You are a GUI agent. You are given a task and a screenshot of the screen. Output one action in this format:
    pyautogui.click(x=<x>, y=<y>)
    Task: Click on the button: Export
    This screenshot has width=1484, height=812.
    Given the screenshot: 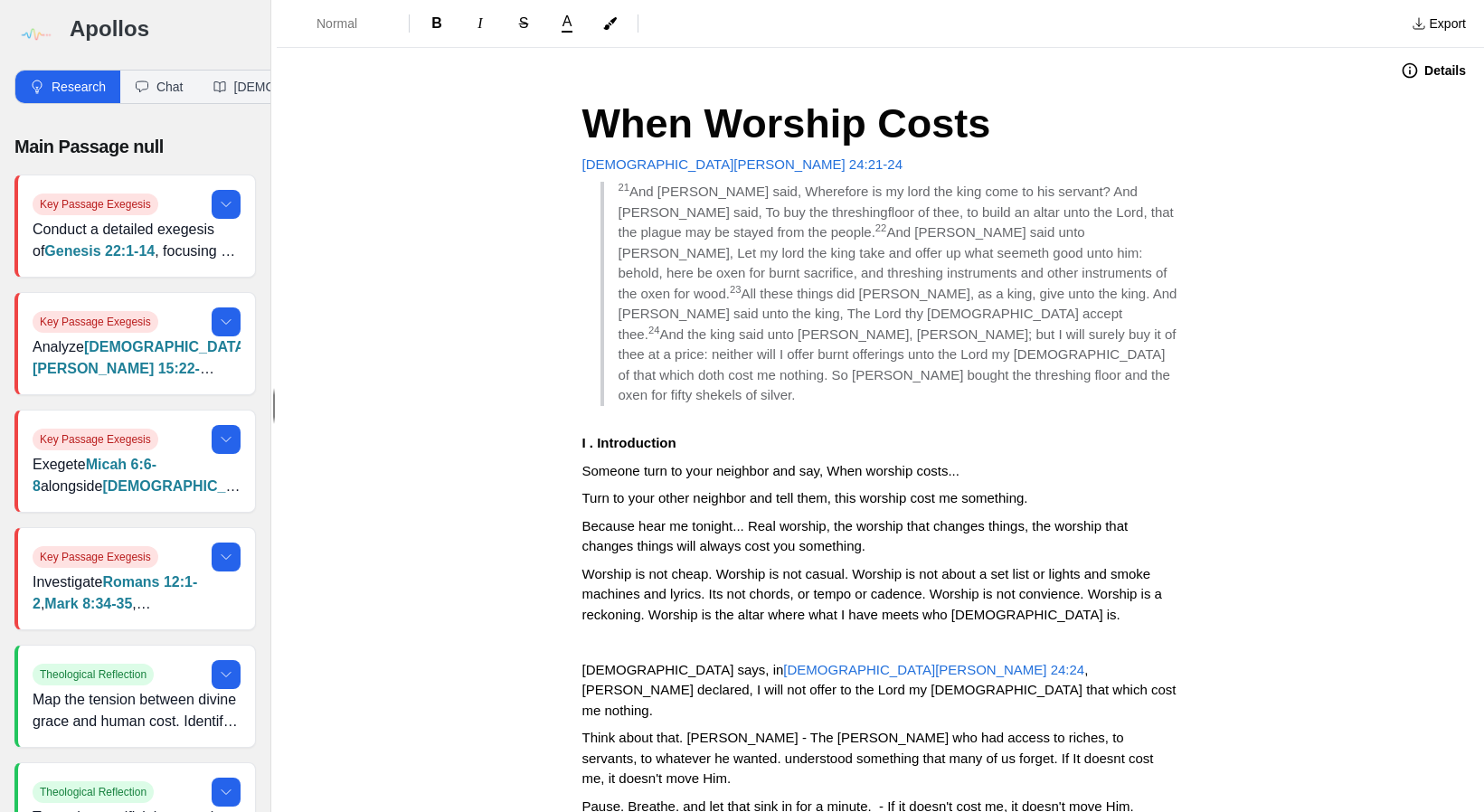 What is the action you would take?
    pyautogui.click(x=1439, y=24)
    